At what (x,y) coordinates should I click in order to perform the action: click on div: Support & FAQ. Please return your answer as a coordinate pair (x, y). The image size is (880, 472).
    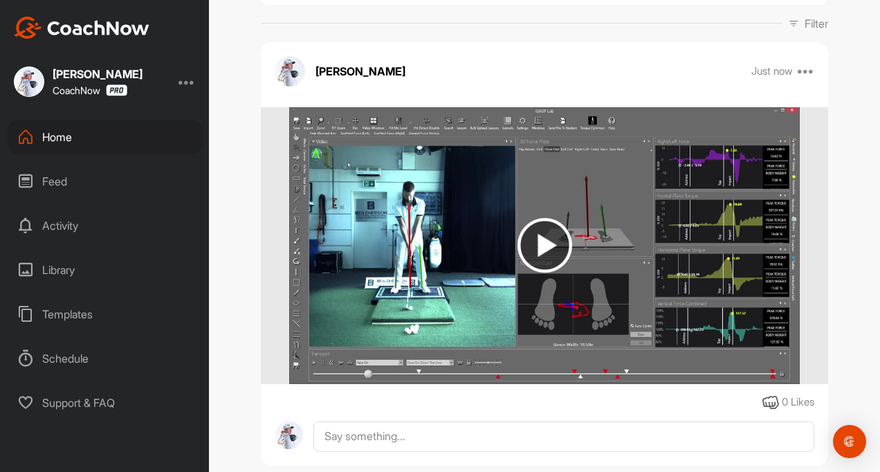
    Looking at the image, I should click on (105, 403).